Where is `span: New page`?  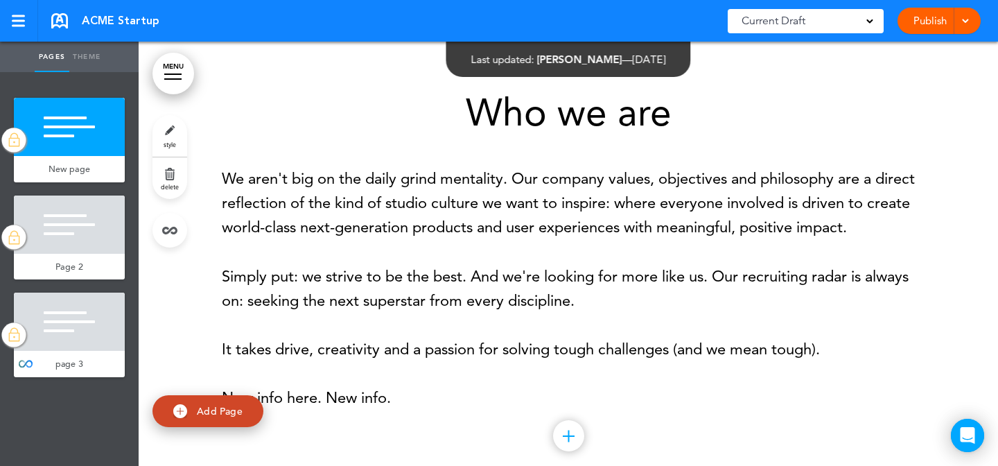 span: New page is located at coordinates (69, 168).